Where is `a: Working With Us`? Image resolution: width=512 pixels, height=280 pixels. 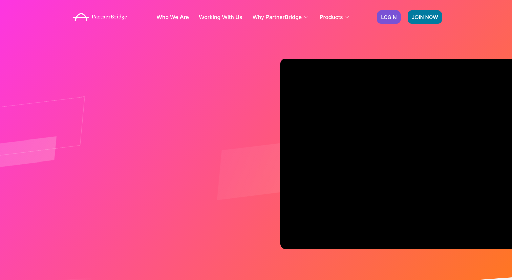
a: Working With Us is located at coordinates (221, 17).